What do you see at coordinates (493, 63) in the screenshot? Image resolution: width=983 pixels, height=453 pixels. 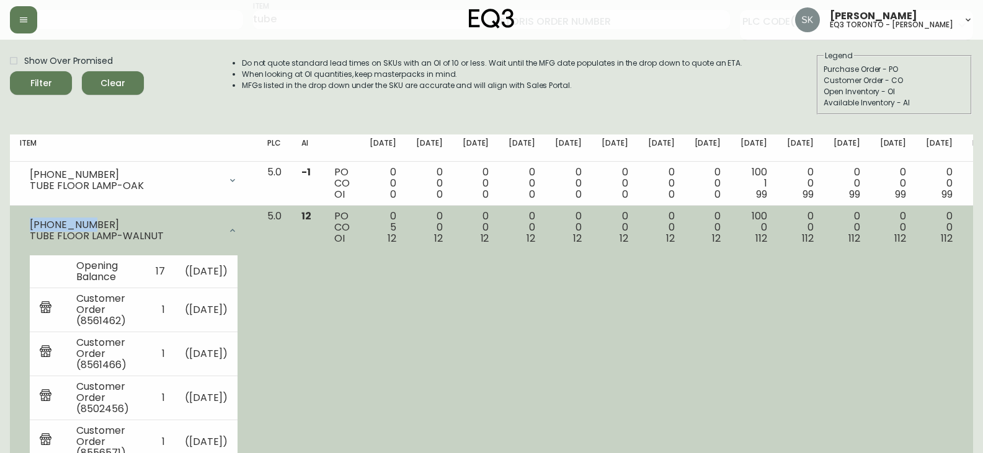 I see `li: Do not quote standard lead times on SKUs with an OI of 10 or less. Wait until the MFG date popula...` at bounding box center [493, 63].